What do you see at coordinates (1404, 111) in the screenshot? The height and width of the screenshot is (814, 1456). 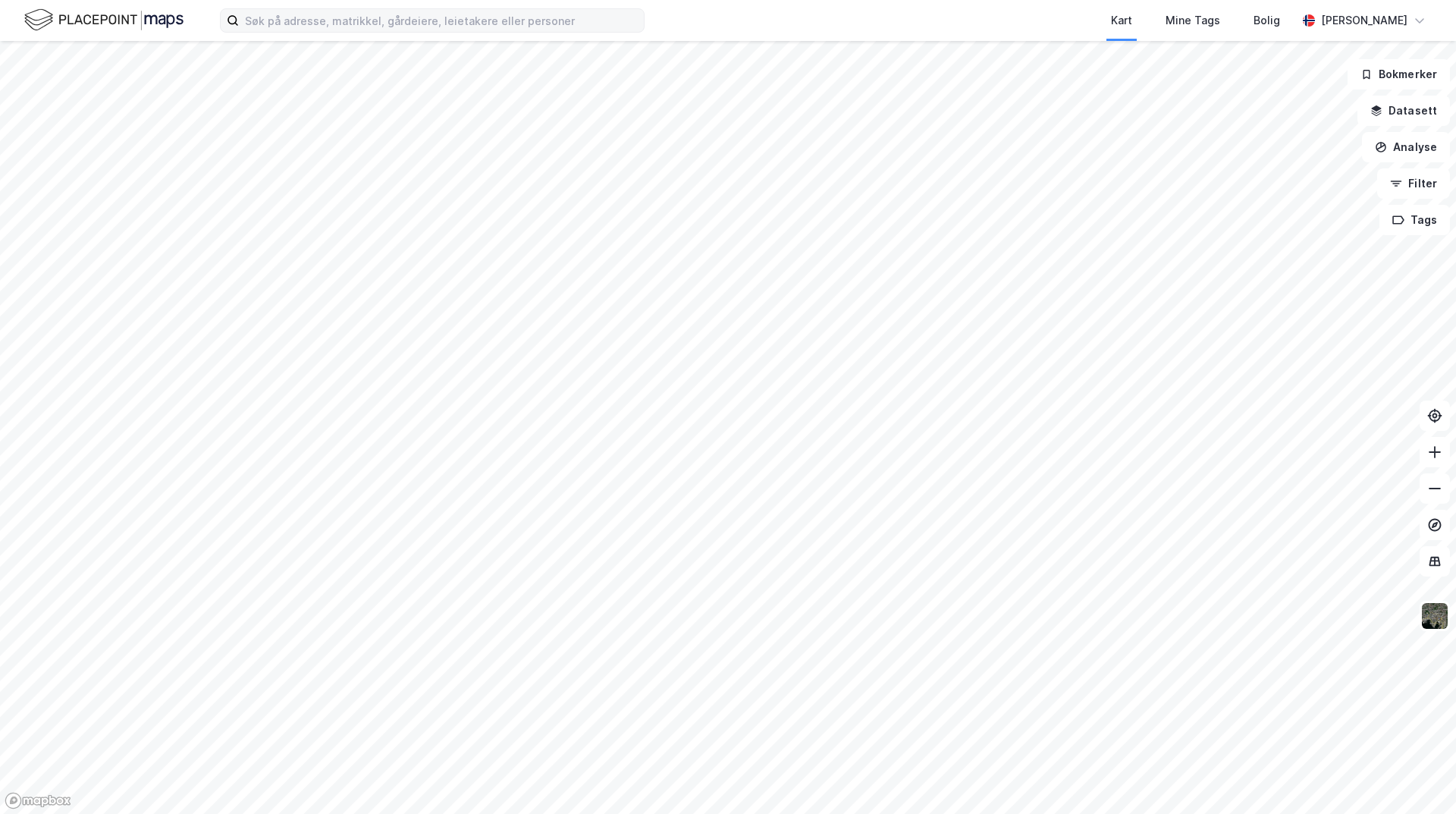 I see `button: Datasett` at bounding box center [1404, 111].